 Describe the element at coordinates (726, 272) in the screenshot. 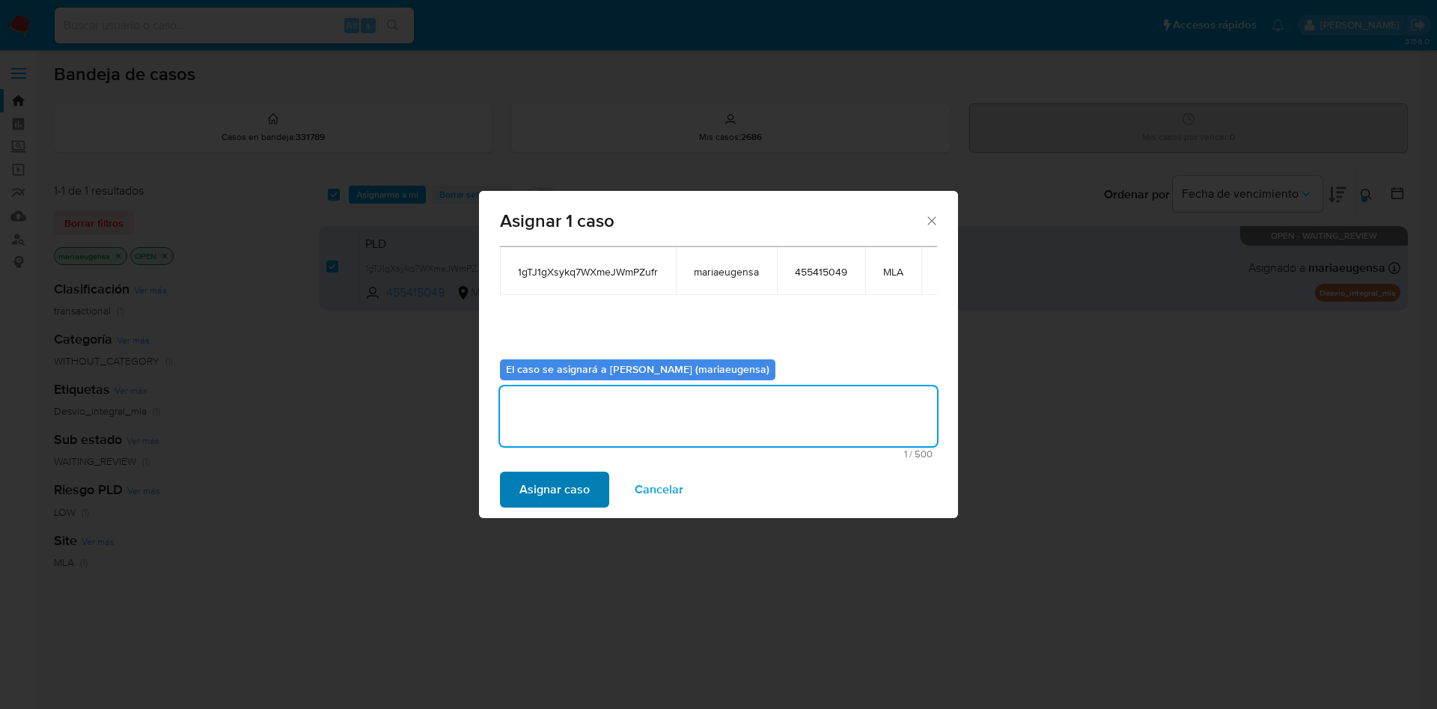

I see `span: mariaeugensa` at that location.